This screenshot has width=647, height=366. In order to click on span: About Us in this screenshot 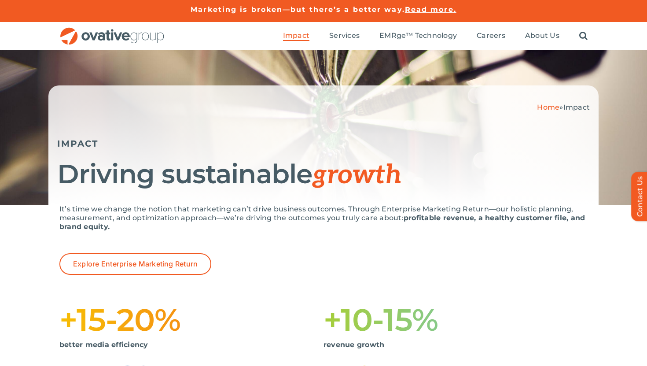, I will do `click(543, 36)`.